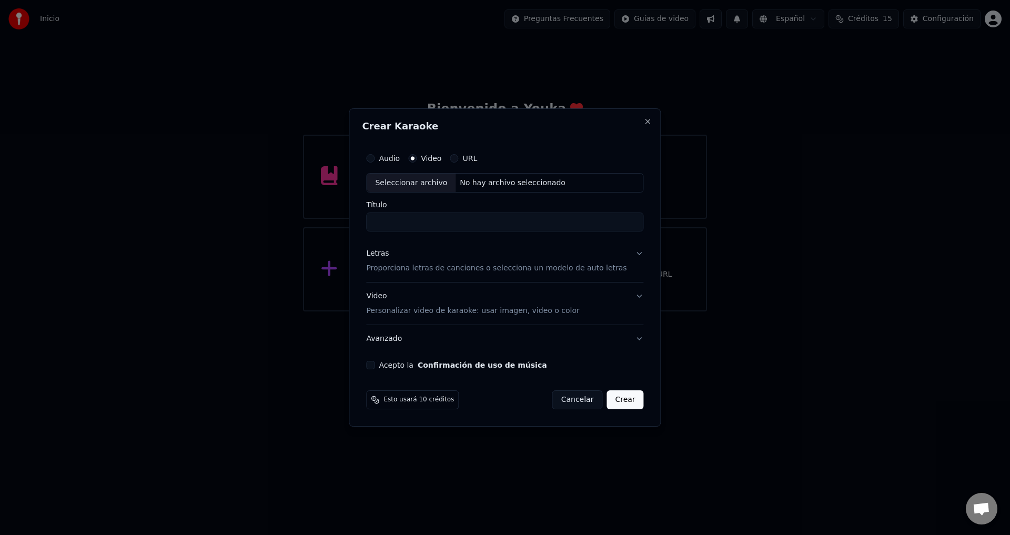 The image size is (1010, 535). Describe the element at coordinates (505, 205) in the screenshot. I see `label: Título` at that location.